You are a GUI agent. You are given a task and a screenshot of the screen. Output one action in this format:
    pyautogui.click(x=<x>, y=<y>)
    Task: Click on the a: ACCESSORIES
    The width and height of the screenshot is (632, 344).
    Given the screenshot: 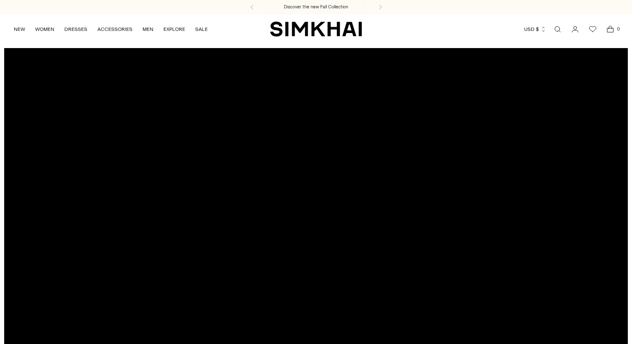 What is the action you would take?
    pyautogui.click(x=115, y=29)
    